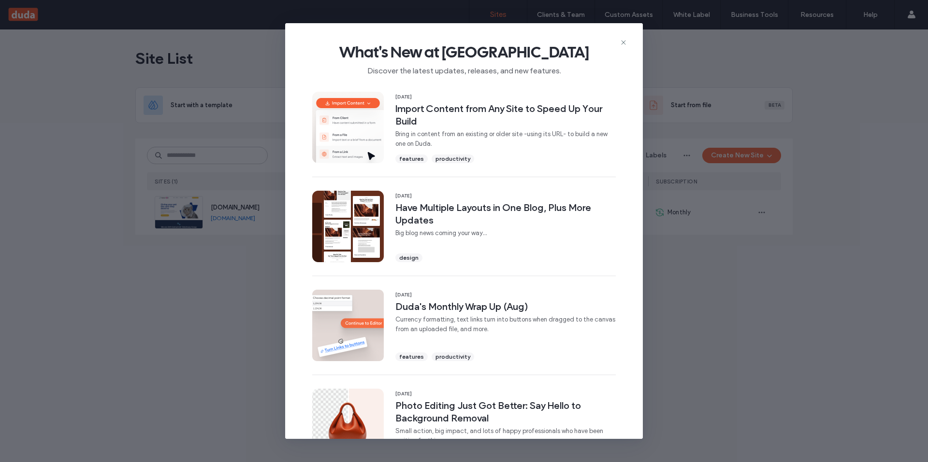 The width and height of the screenshot is (928, 462). What do you see at coordinates (505, 115) in the screenshot?
I see `span: Import Content from Any Site to Speed Up Your Build` at bounding box center [505, 115].